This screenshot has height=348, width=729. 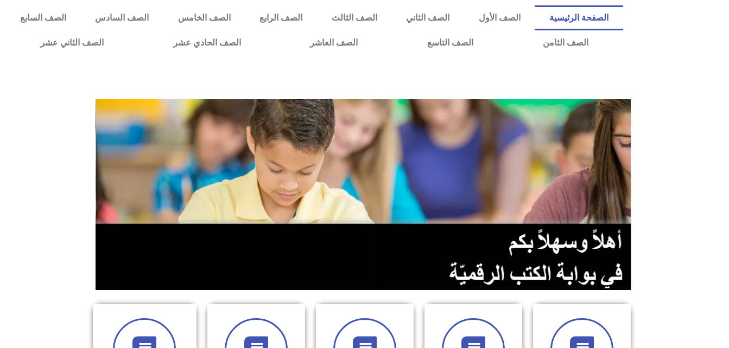 I want to click on a: الصف الحادي عشر, so click(x=207, y=43).